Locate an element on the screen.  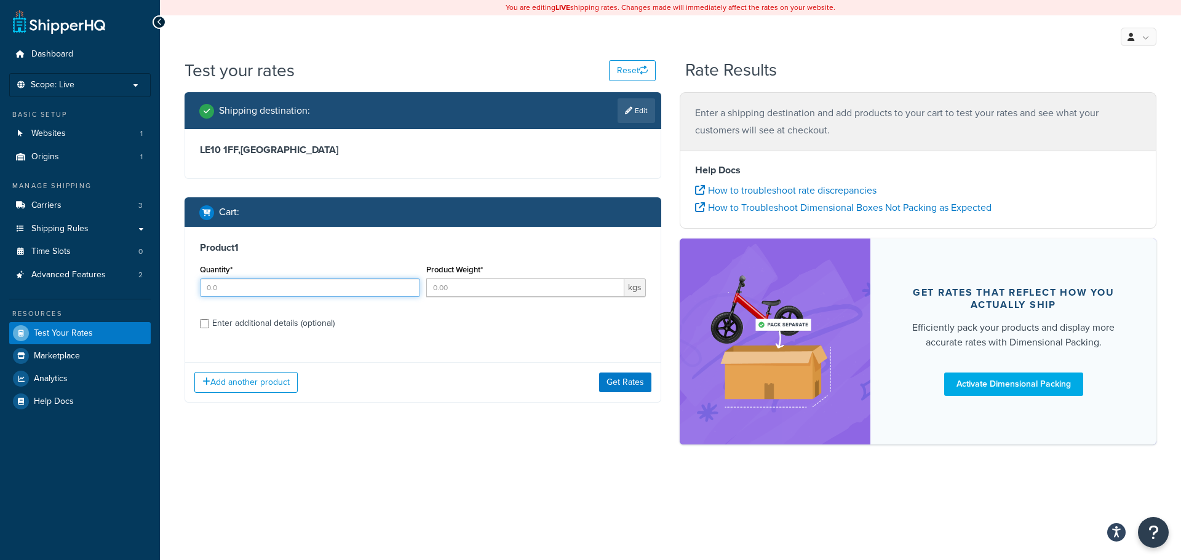
a: Edit is located at coordinates (636, 111).